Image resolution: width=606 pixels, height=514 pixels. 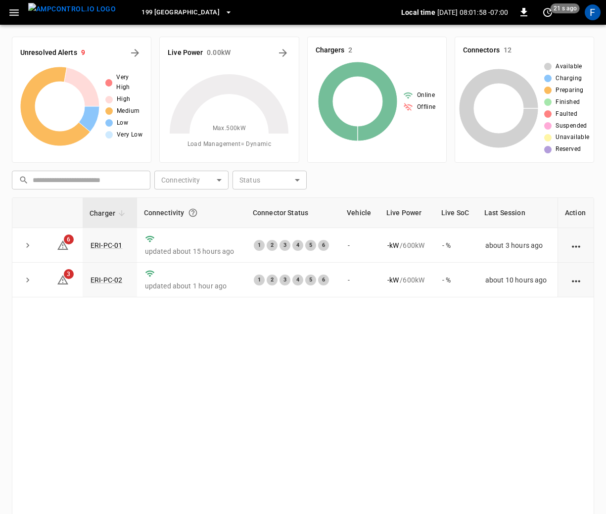 What do you see at coordinates (63, 279) in the screenshot?
I see `a: 3` at bounding box center [63, 279].